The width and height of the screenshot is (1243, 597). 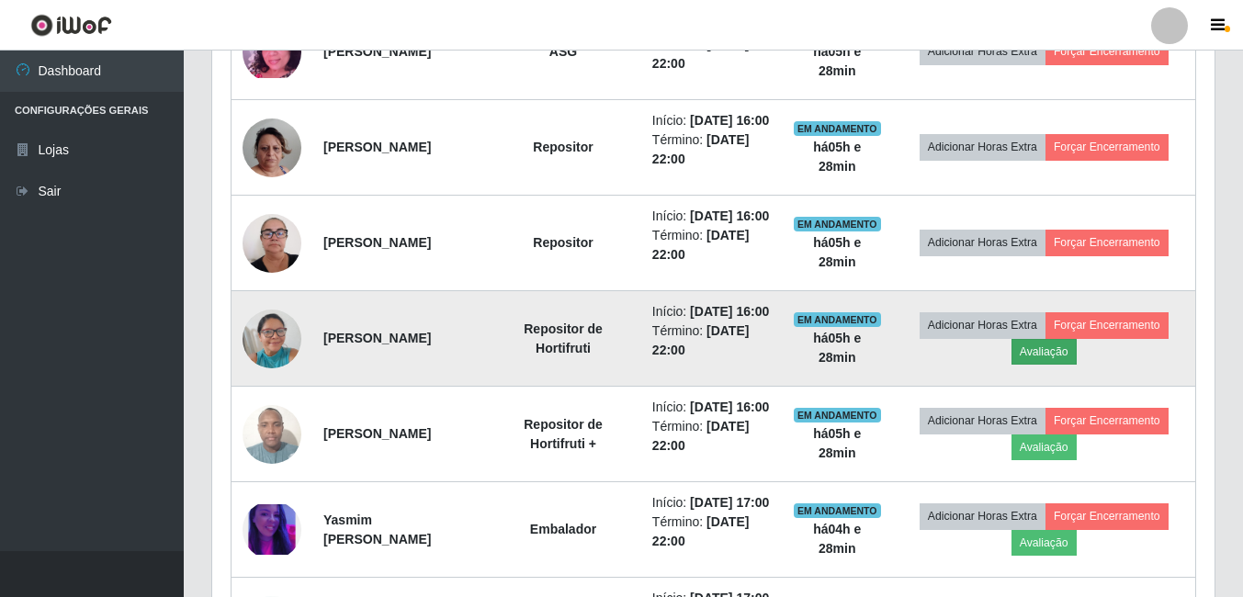 What do you see at coordinates (272, 51) in the screenshot?
I see `img: 1744415855733.jpeg` at bounding box center [272, 51].